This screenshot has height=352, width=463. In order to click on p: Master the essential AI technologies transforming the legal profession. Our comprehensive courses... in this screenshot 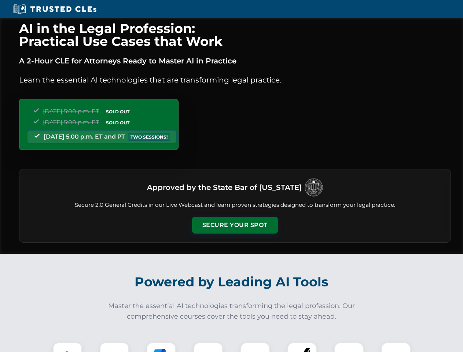, I will do `click(232, 311)`.